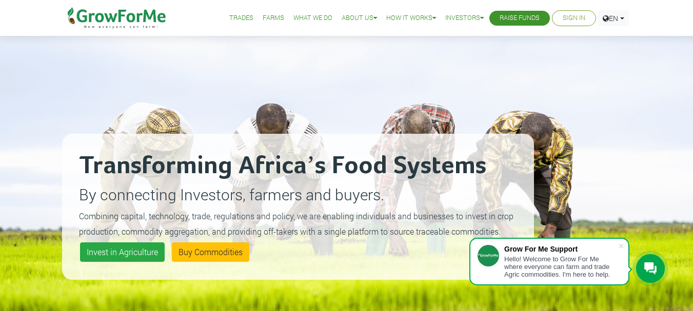 Image resolution: width=693 pixels, height=311 pixels. I want to click on a: Buy Commodities, so click(210, 252).